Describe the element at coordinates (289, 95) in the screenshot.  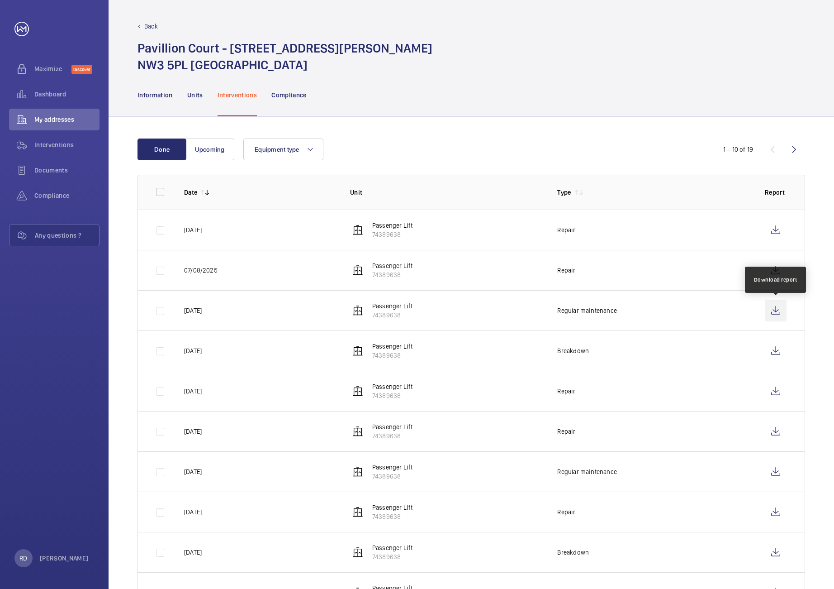
I see `p: Compliance` at that location.